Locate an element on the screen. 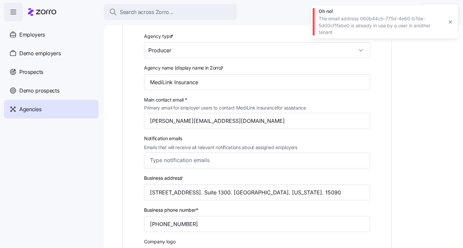 The height and width of the screenshot is (248, 463). span: Primary email for employer users to contact MediLink Insurance for assistance is located at coordinates (225, 108).